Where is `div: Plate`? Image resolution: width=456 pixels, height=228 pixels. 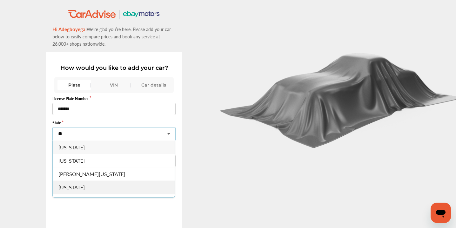 div: Plate is located at coordinates (74, 85).